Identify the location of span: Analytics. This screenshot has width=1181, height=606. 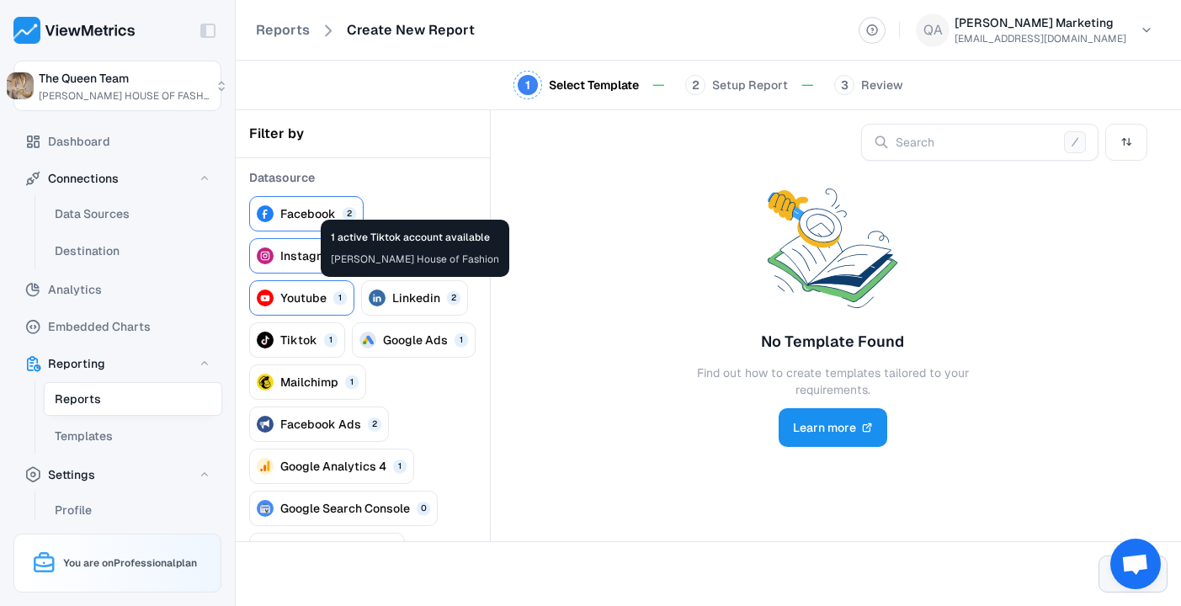
(75, 290).